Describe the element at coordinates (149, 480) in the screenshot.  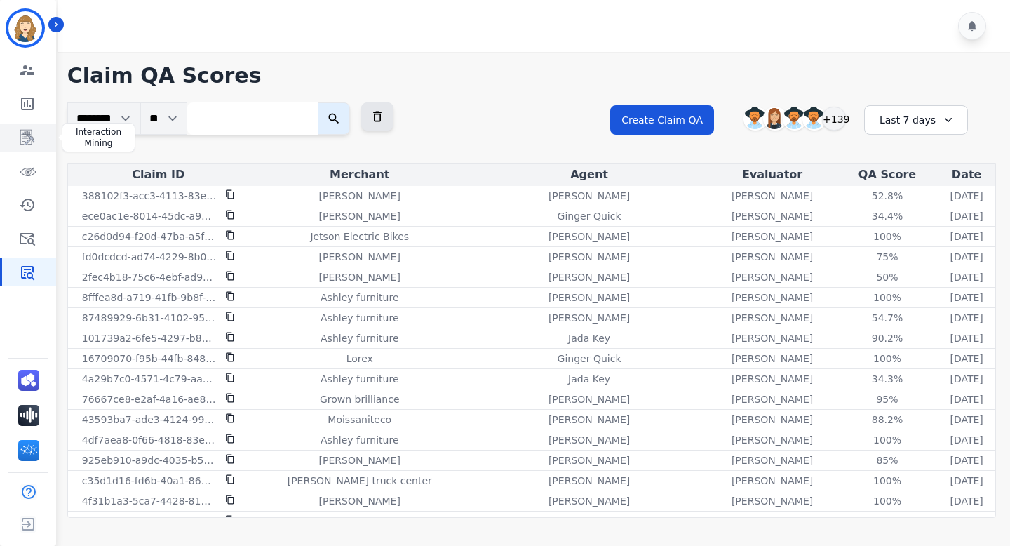
I see `p: c35d1d16-fd6b-40a1-867f-473abafb9a51` at that location.